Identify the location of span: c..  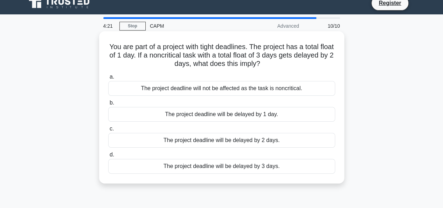
(112, 128).